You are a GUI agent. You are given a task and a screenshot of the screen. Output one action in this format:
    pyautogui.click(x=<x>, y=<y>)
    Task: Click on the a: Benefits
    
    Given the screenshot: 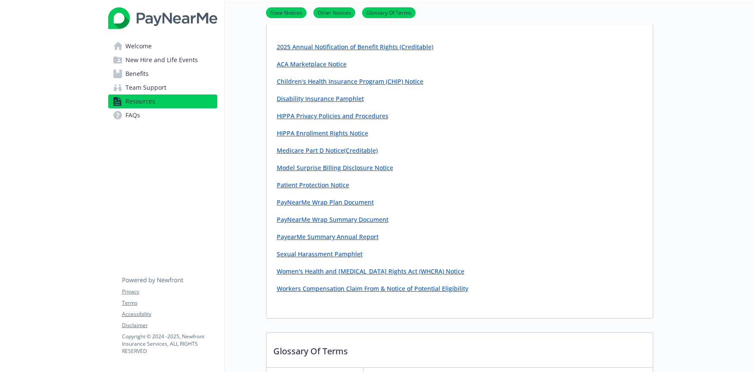 What is the action you would take?
    pyautogui.click(x=163, y=74)
    